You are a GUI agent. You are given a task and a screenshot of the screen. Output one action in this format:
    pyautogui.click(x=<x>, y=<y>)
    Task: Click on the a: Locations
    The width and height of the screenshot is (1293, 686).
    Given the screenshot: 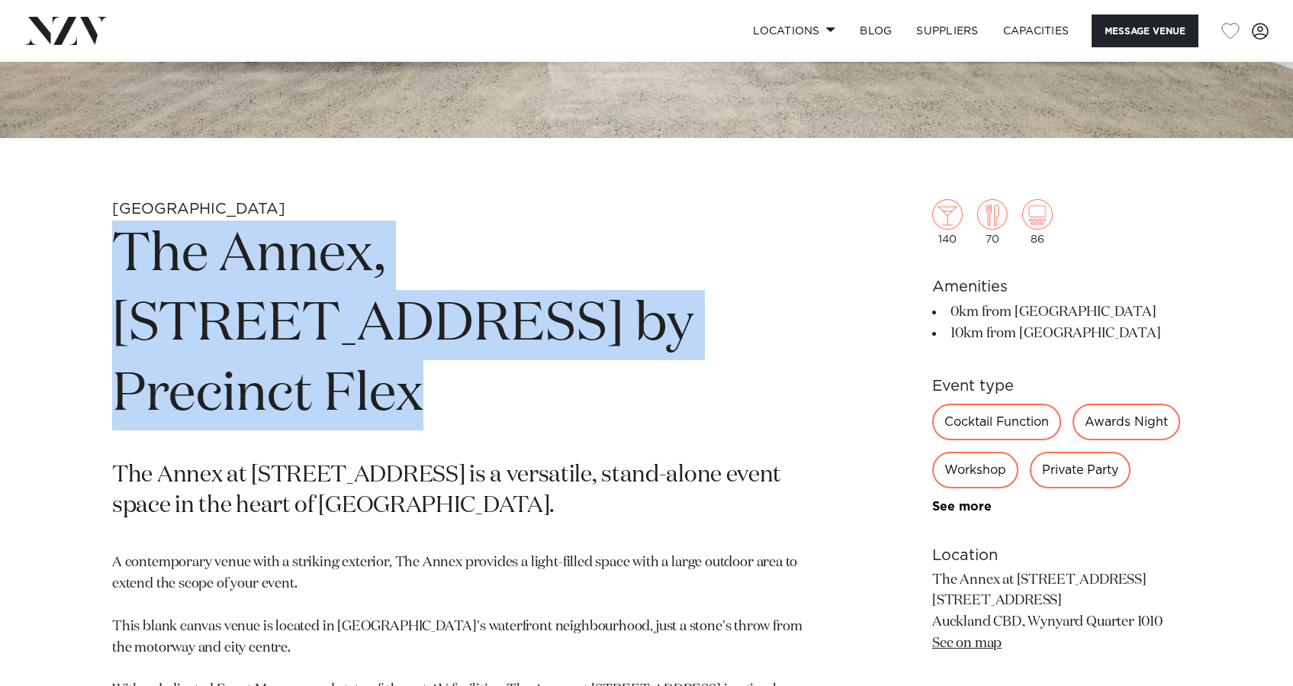 What is the action you would take?
    pyautogui.click(x=794, y=31)
    